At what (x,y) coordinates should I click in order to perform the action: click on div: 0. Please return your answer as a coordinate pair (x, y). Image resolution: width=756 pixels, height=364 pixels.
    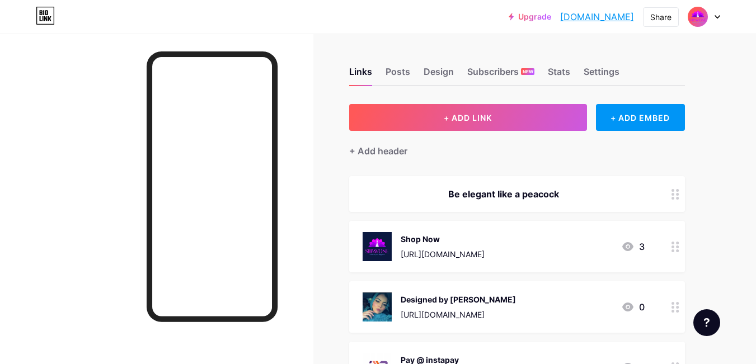
    Looking at the image, I should click on (633, 307).